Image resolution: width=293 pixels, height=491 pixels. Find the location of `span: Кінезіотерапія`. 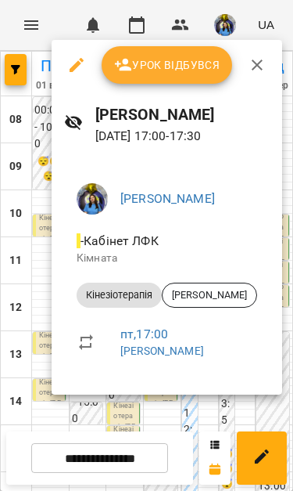

span: Кінезіотерапія is located at coordinates (119, 295).